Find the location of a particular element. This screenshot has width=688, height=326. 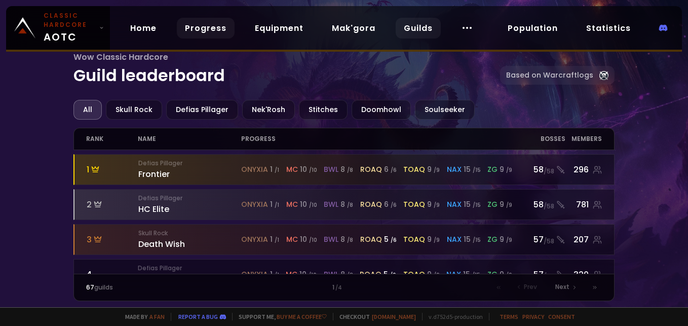

span: Support me, is located at coordinates (279, 316).